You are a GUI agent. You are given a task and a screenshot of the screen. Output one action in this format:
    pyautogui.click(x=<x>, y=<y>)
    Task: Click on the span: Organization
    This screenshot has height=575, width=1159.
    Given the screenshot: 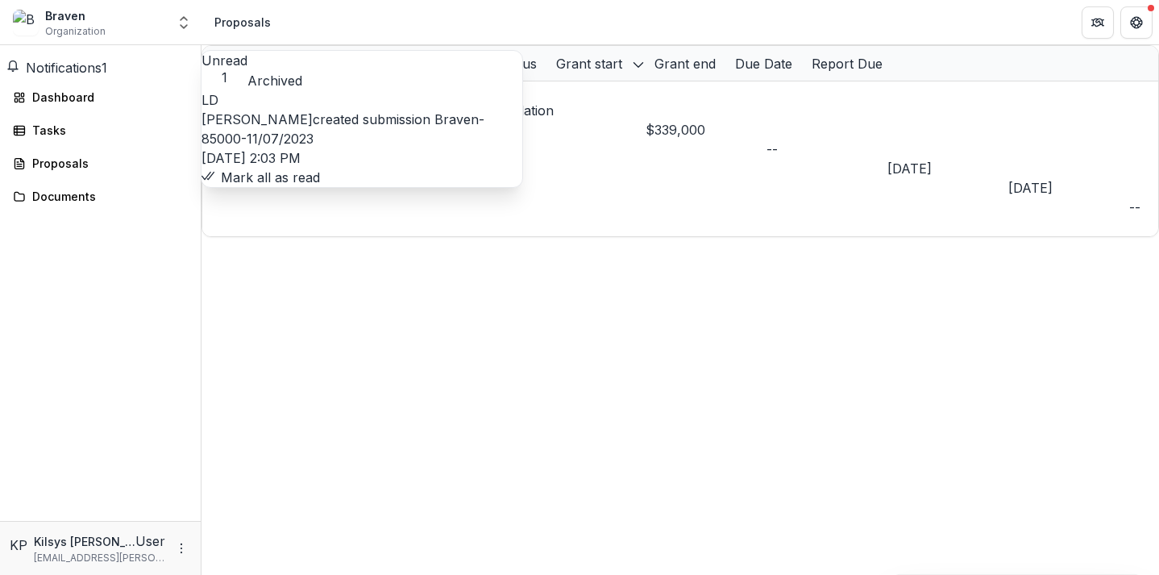 What is the action you would take?
    pyautogui.click(x=75, y=31)
    